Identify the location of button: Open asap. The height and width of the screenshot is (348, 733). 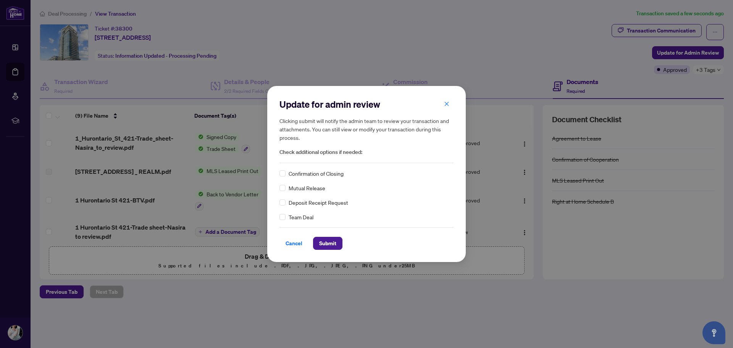
(714, 332).